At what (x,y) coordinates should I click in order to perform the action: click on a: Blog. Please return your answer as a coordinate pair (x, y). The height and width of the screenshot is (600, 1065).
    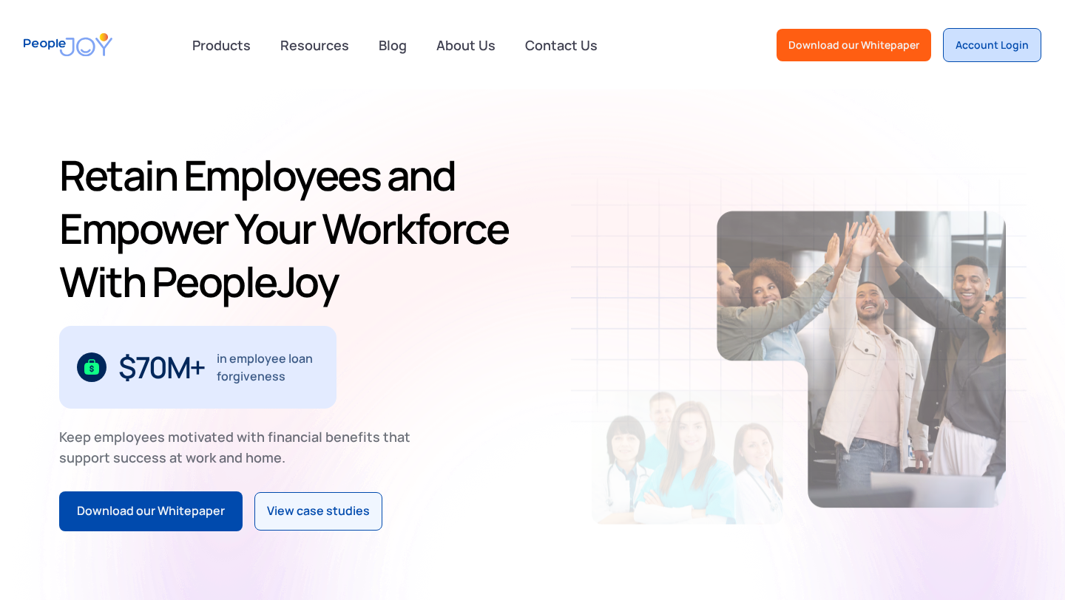
    Looking at the image, I should click on (393, 45).